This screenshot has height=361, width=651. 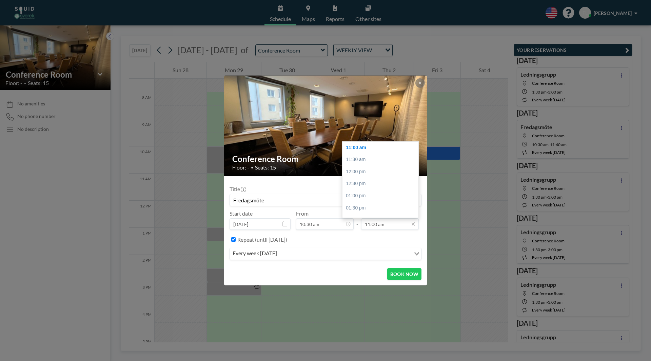 What do you see at coordinates (382, 148) in the screenshot?
I see `div: 11:00 am` at bounding box center [382, 148].